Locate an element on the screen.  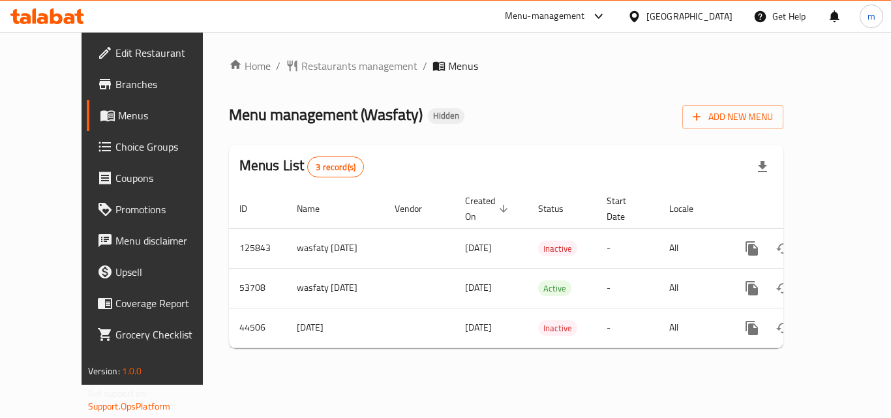
span: Created On is located at coordinates (488, 209).